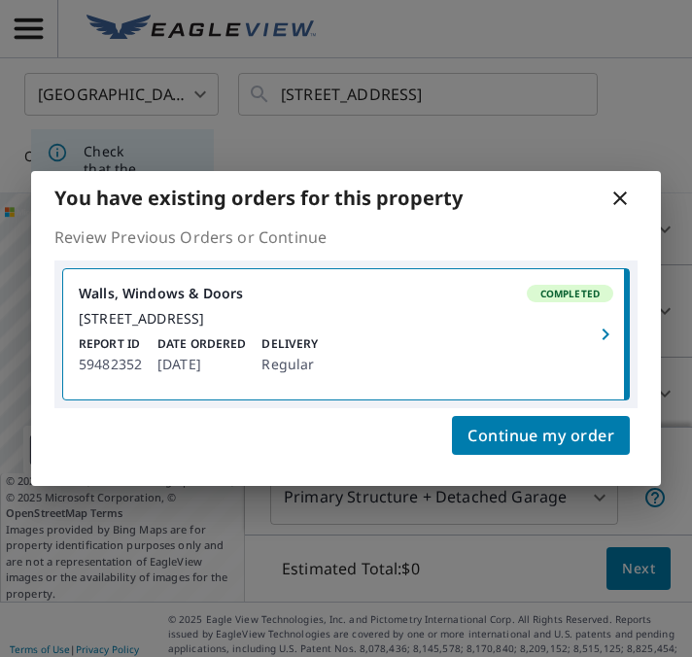 The width and height of the screenshot is (692, 657). What do you see at coordinates (110, 344) in the screenshot?
I see `p: Report ID` at bounding box center [110, 344].